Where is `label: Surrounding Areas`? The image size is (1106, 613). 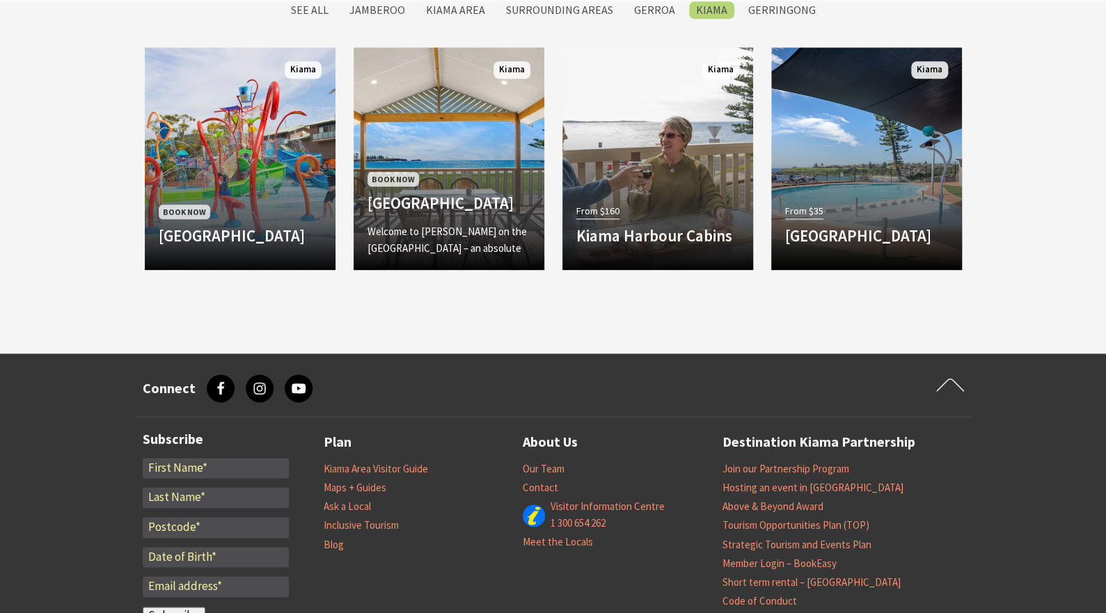 label: Surrounding Areas is located at coordinates (559, 10).